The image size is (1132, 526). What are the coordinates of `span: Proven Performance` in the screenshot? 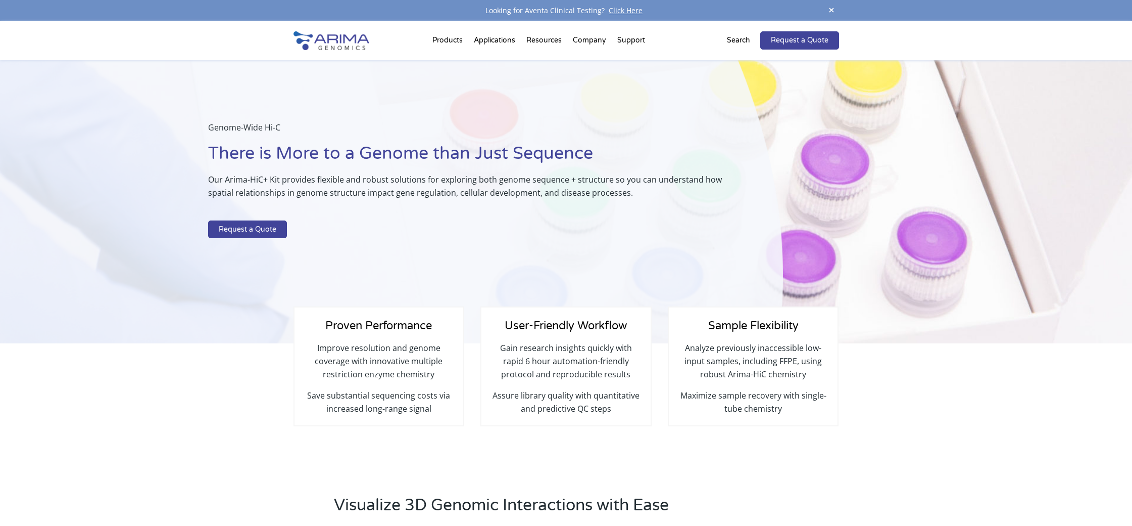 It's located at (378, 325).